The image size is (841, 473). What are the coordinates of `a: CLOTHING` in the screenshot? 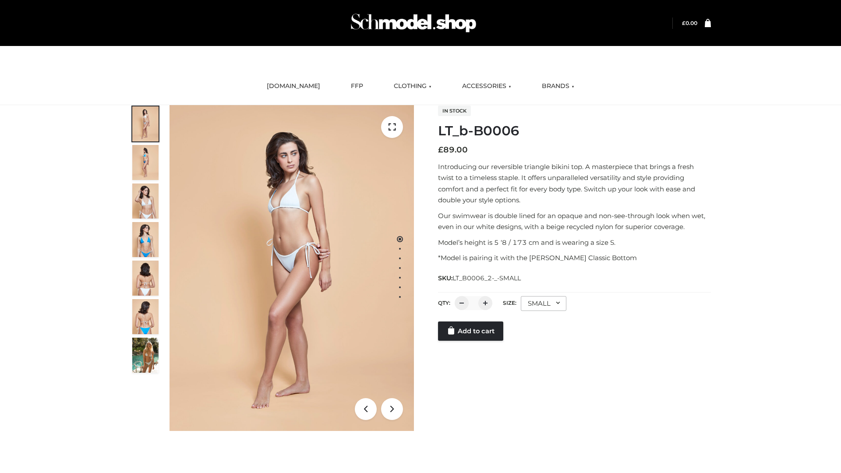 It's located at (413, 86).